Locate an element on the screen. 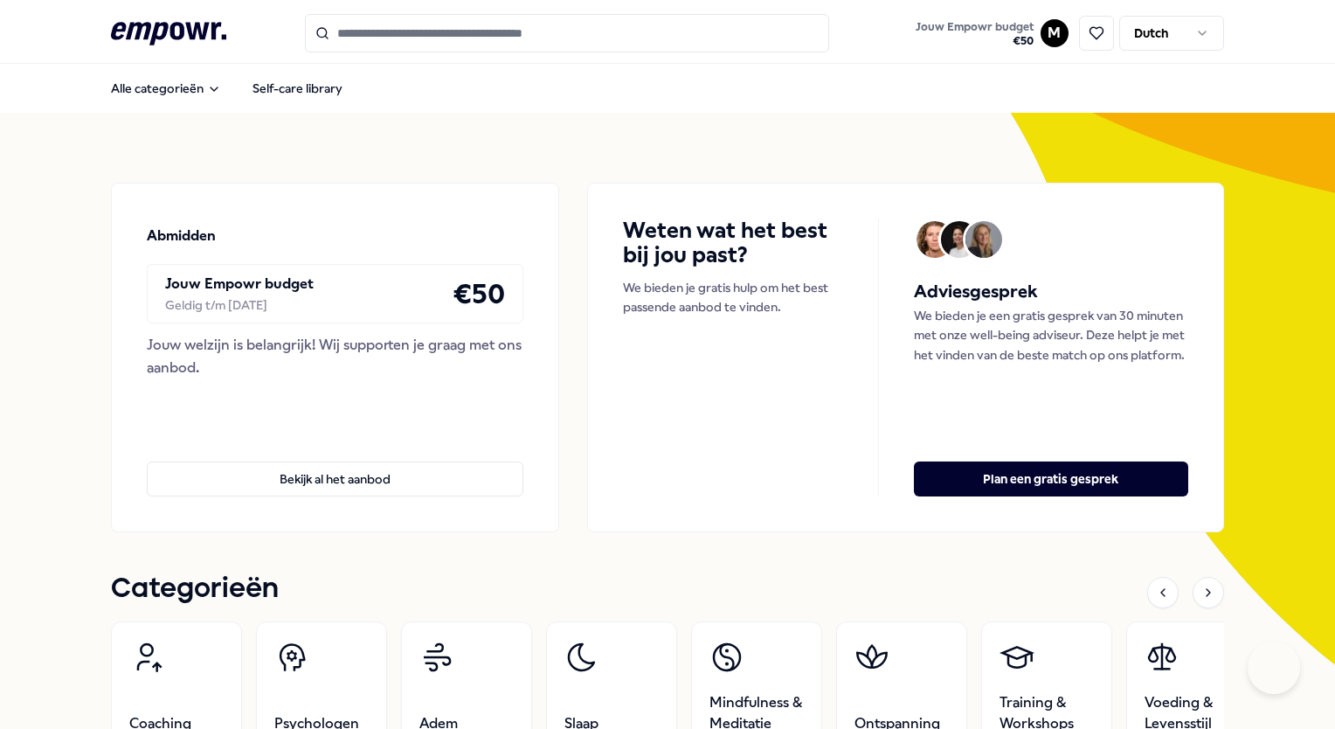  a: Bekijk al het aanbod is located at coordinates (335, 465).